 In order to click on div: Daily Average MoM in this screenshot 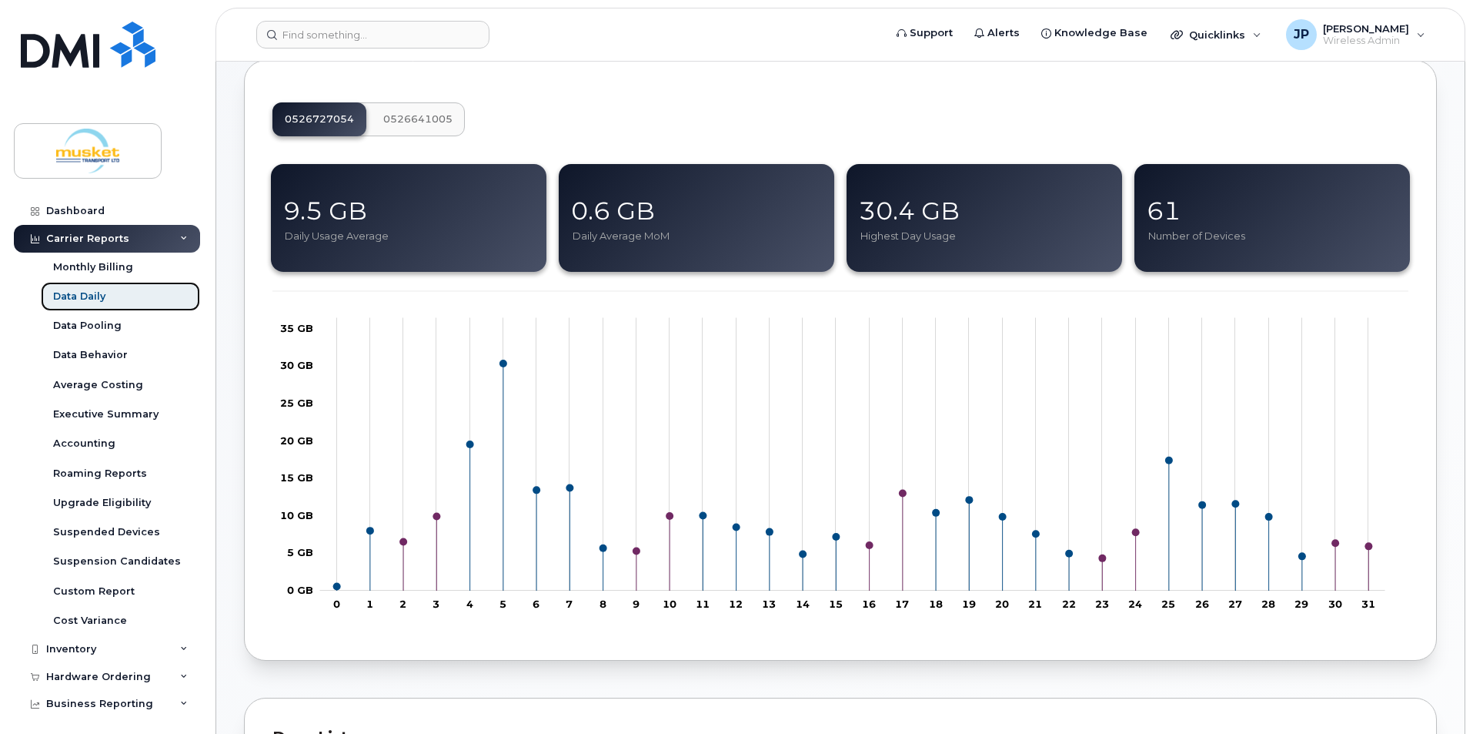, I will do `click(698, 236)`.